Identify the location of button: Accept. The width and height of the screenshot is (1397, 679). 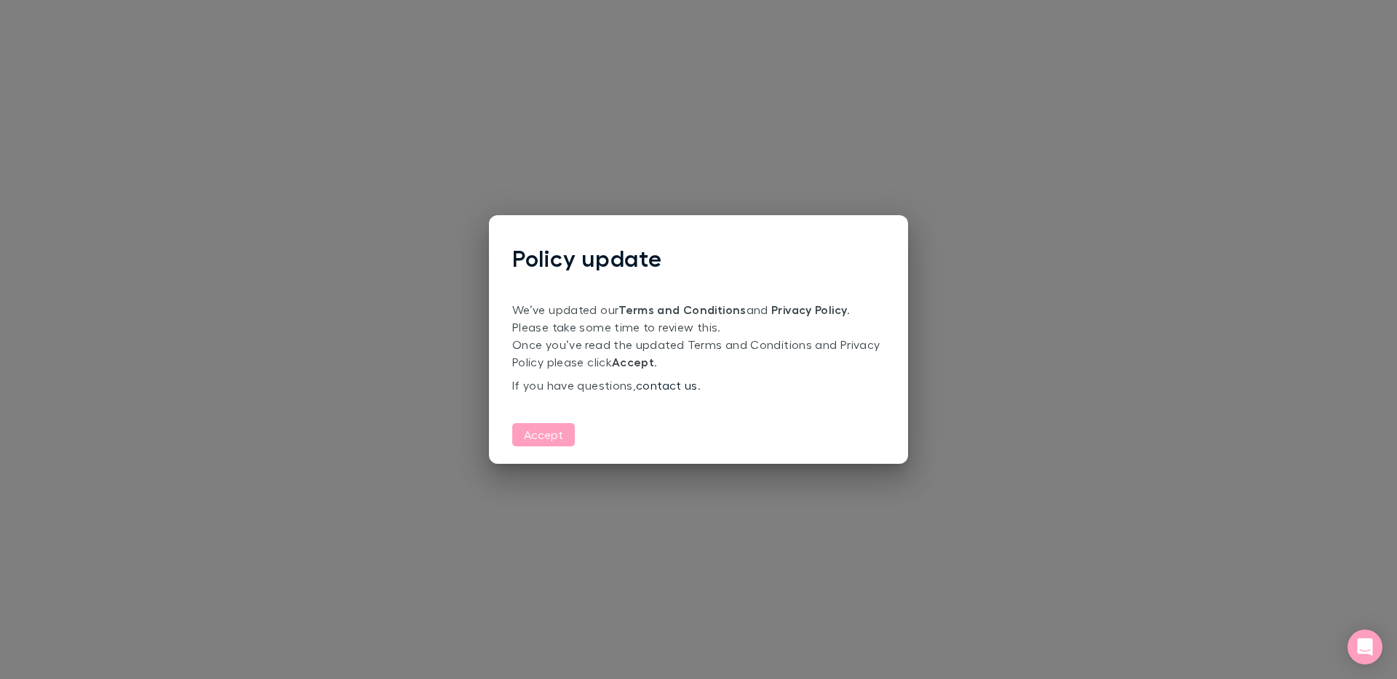
(543, 435).